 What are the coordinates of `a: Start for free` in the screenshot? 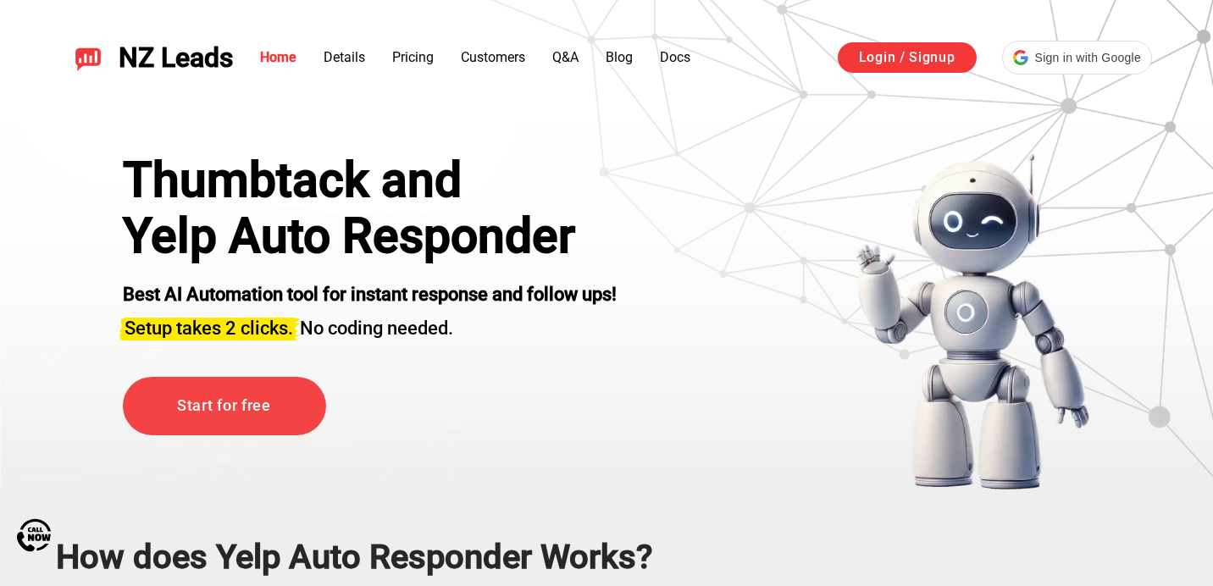 It's located at (225, 406).